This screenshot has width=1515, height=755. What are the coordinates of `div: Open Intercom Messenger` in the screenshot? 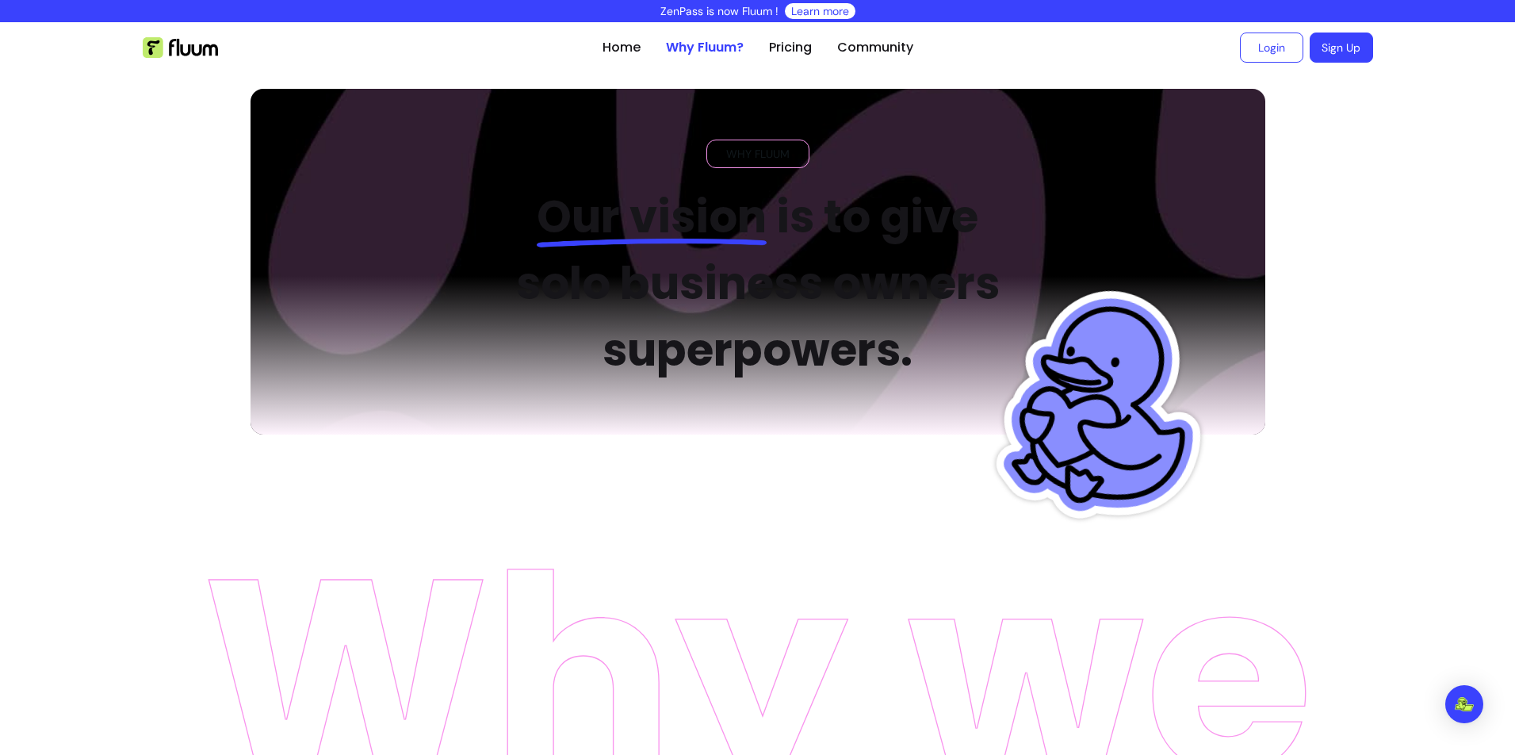 It's located at (1464, 704).